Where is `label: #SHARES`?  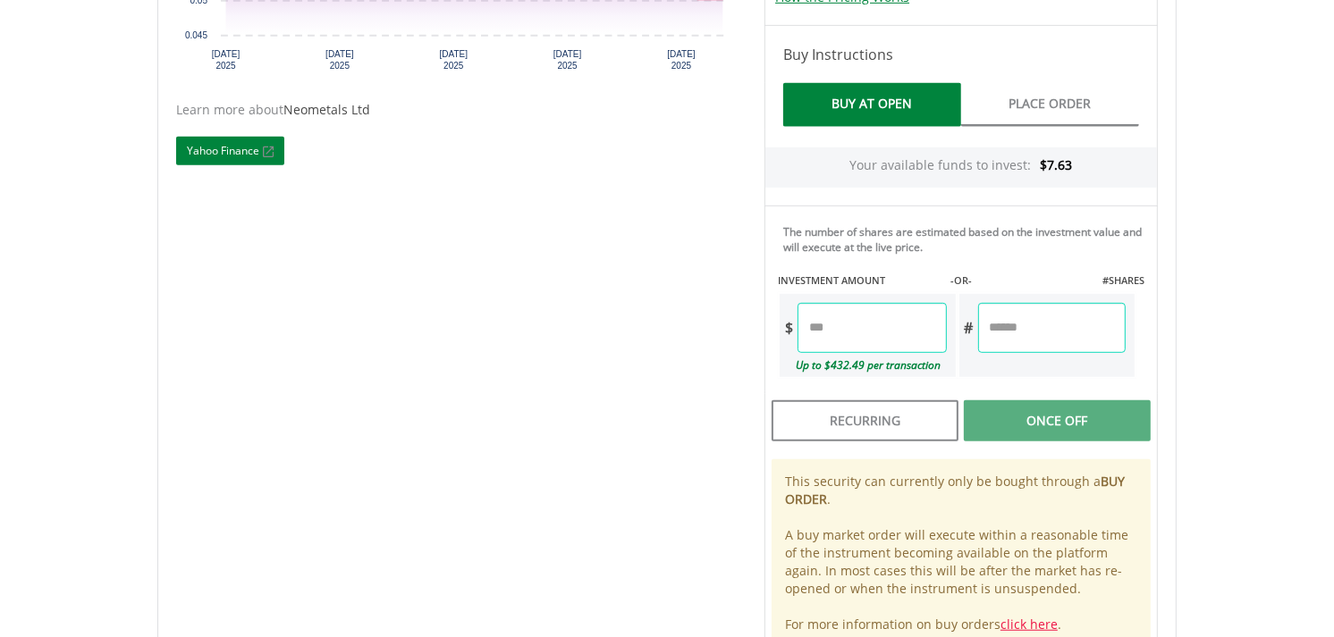 label: #SHARES is located at coordinates (1123, 281).